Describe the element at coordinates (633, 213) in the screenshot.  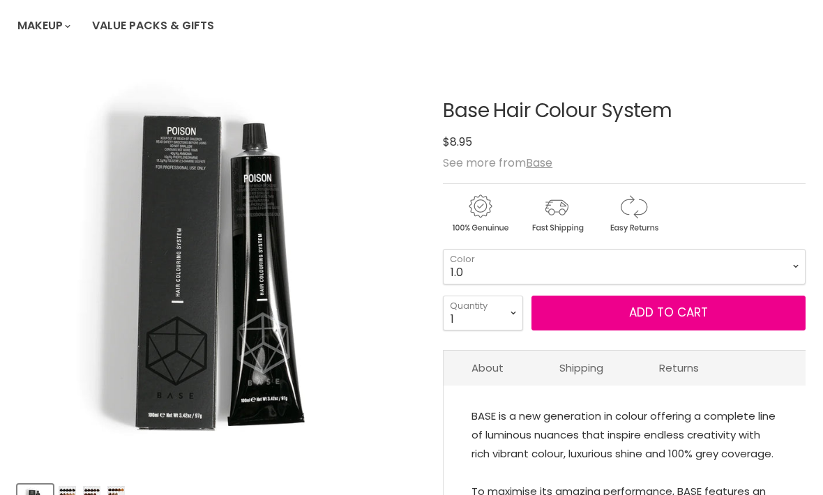
I see `img: returns.gif` at that location.